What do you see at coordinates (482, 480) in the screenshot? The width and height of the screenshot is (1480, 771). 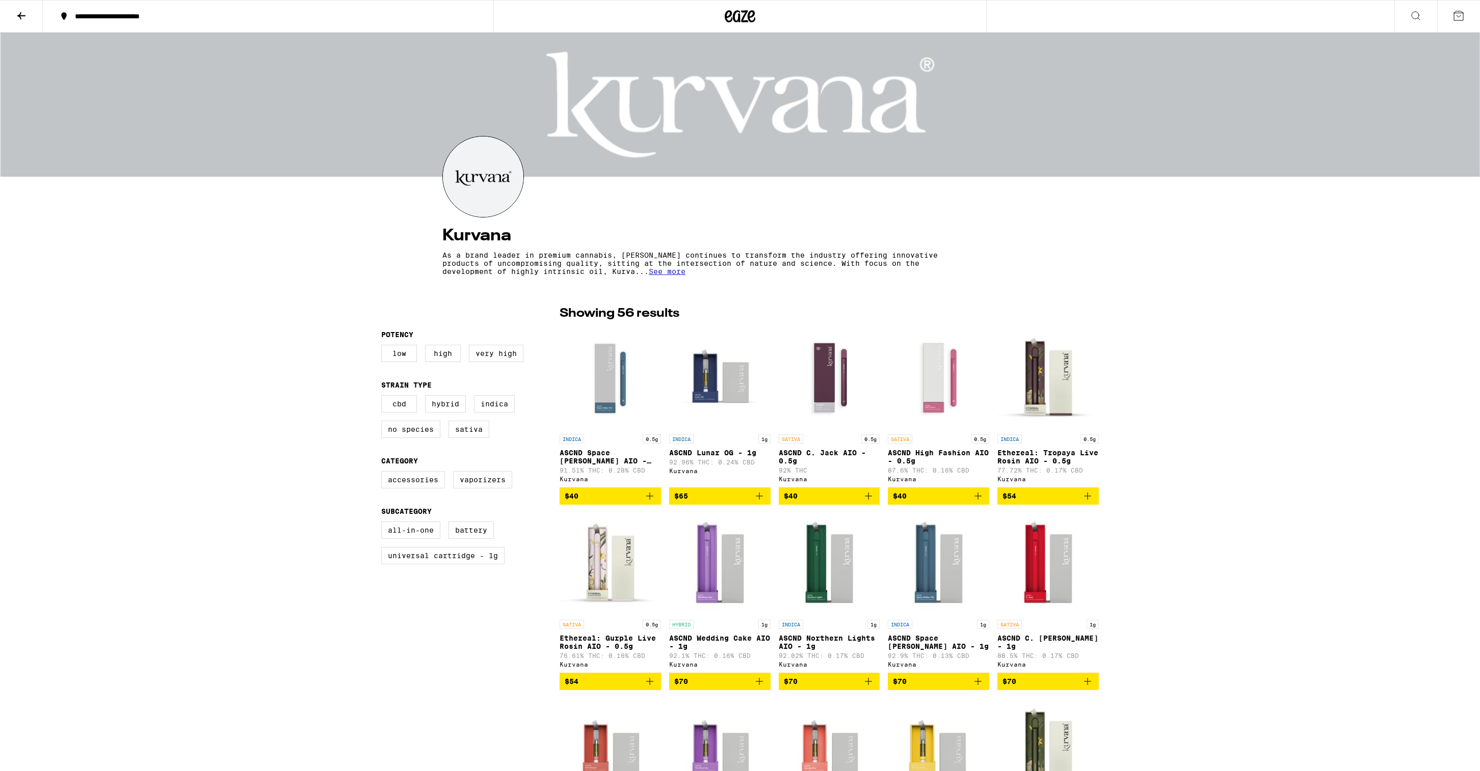 I see `label: Vaporizers` at bounding box center [482, 480].